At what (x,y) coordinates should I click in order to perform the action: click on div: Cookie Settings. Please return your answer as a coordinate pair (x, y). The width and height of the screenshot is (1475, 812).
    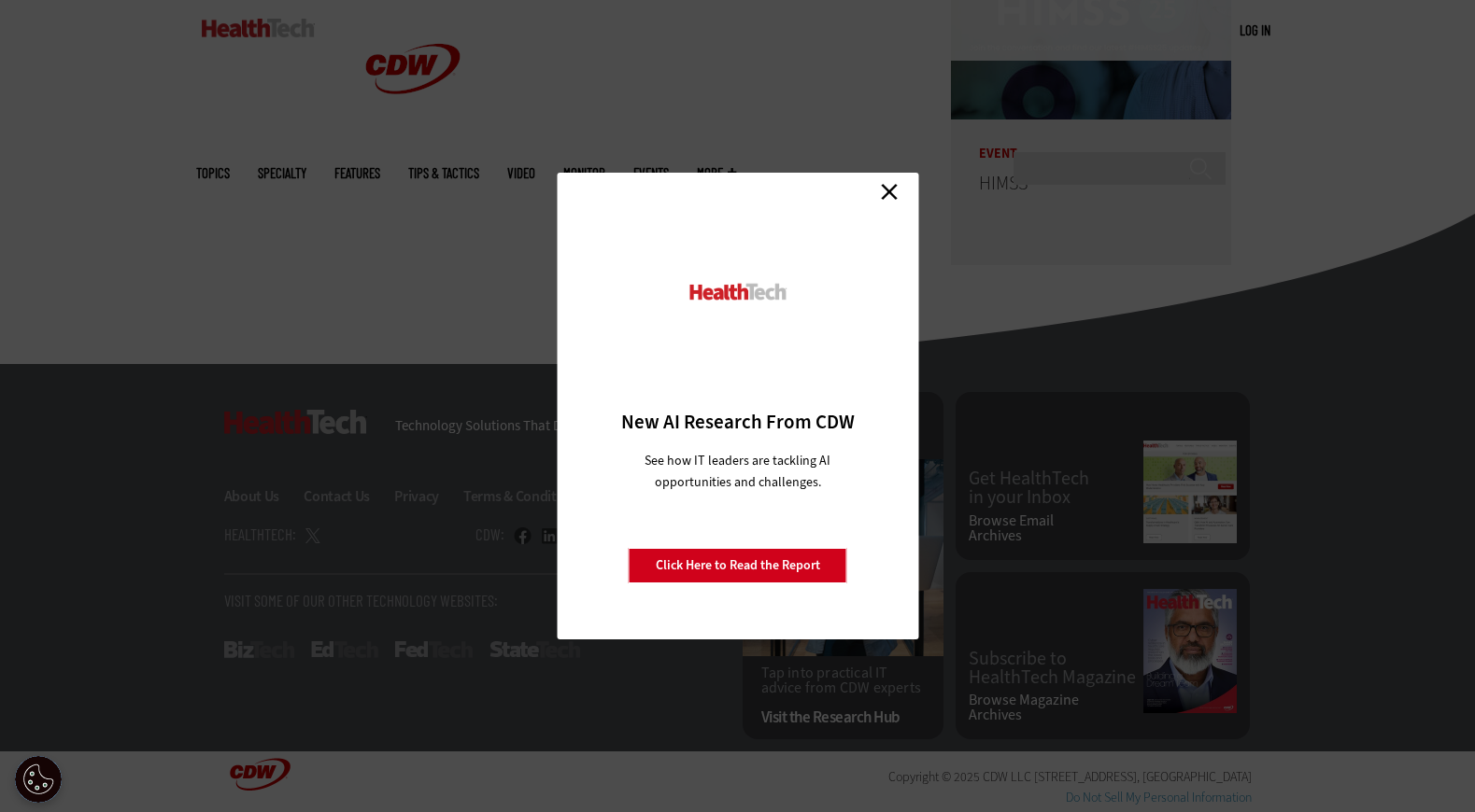
    Looking at the image, I should click on (38, 779).